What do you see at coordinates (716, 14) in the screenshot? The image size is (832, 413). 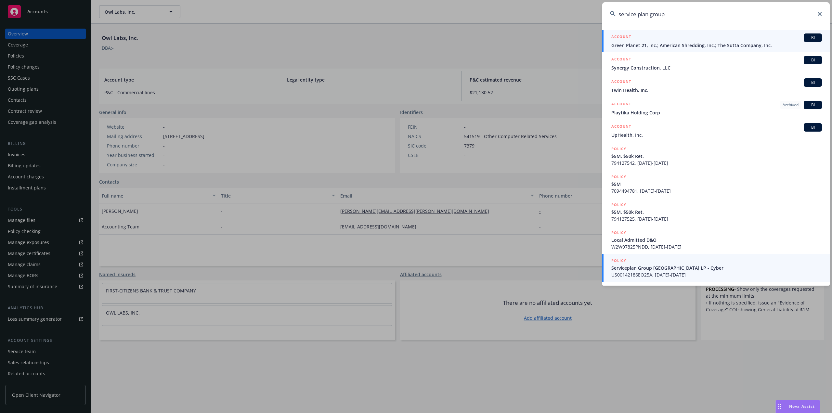 I see `input: Search...` at bounding box center [716, 14].